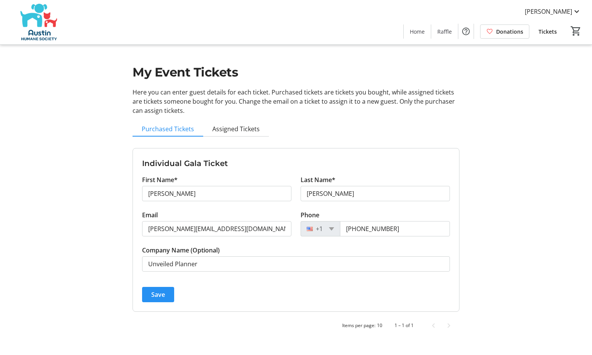  Describe the element at coordinates (296, 72) in the screenshot. I see `h1: My Event Tickets` at that location.